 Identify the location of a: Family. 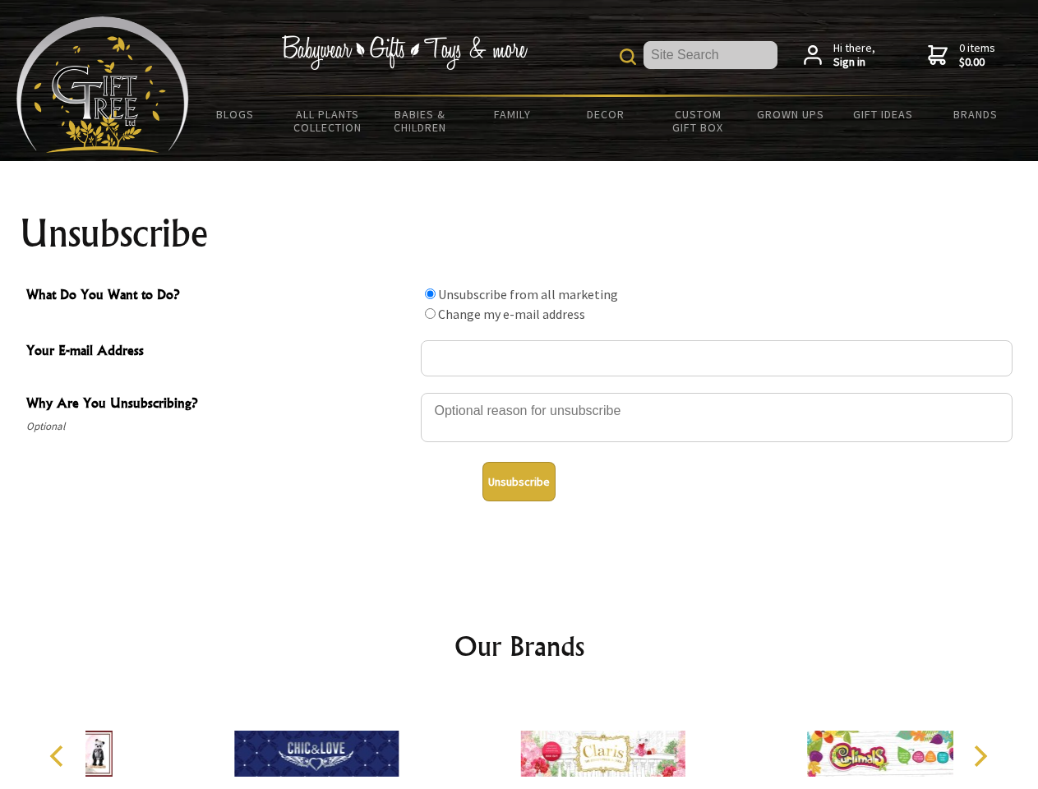
(513, 114).